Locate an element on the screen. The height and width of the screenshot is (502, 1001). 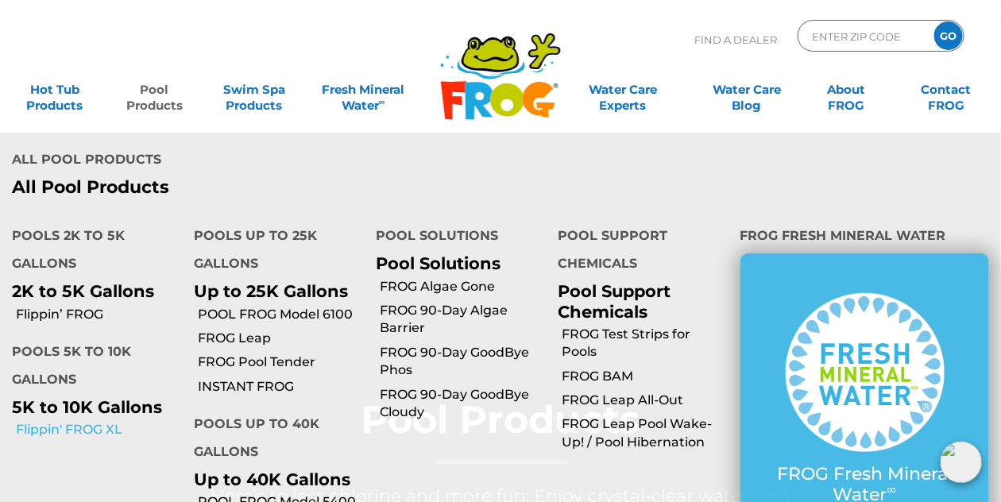
a: Fresh MineralWater∞ is located at coordinates (363, 90).